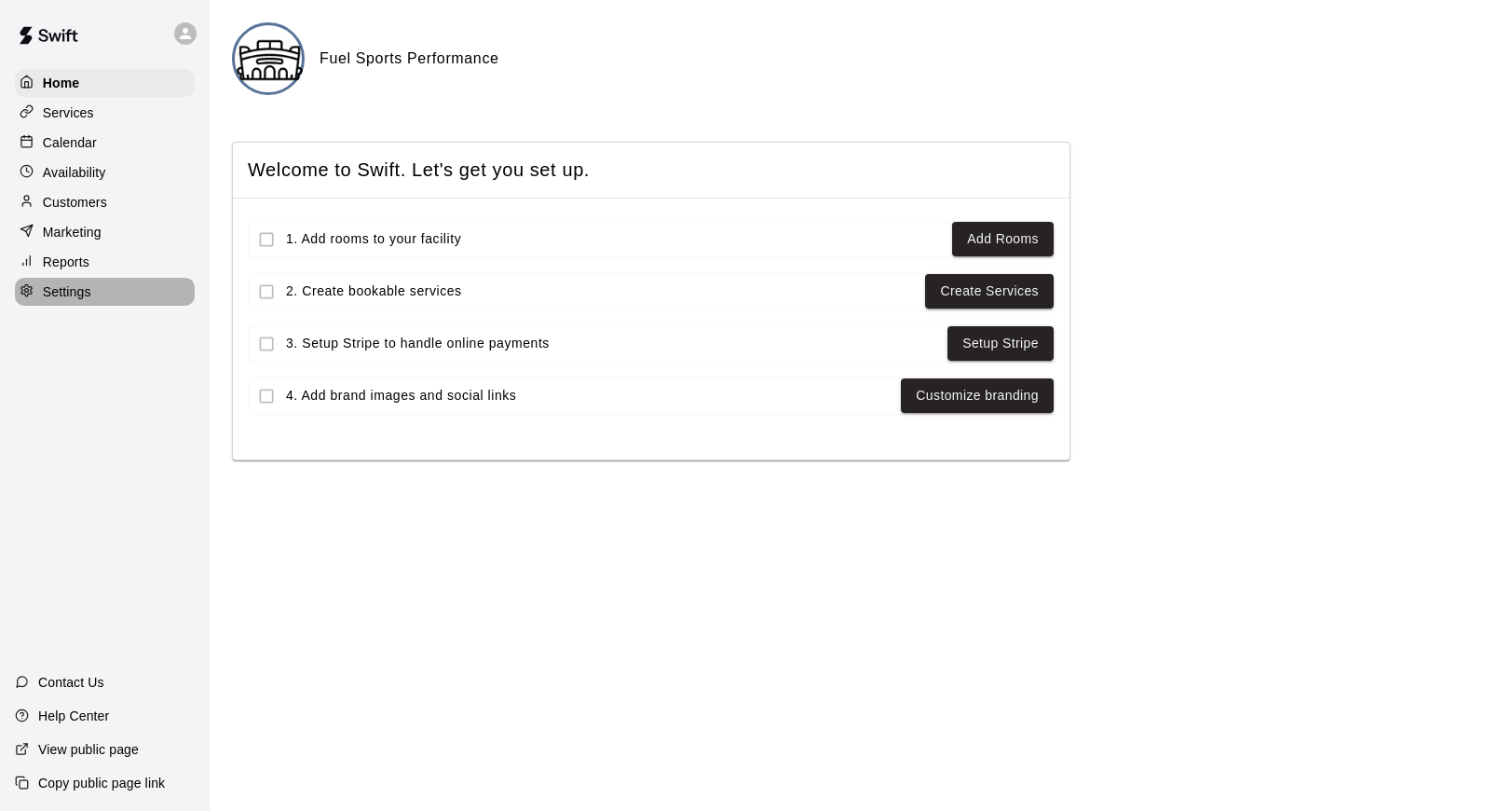 The height and width of the screenshot is (811, 1512). What do you see at coordinates (1003, 238) in the screenshot?
I see `a: Add Rooms` at bounding box center [1003, 238].